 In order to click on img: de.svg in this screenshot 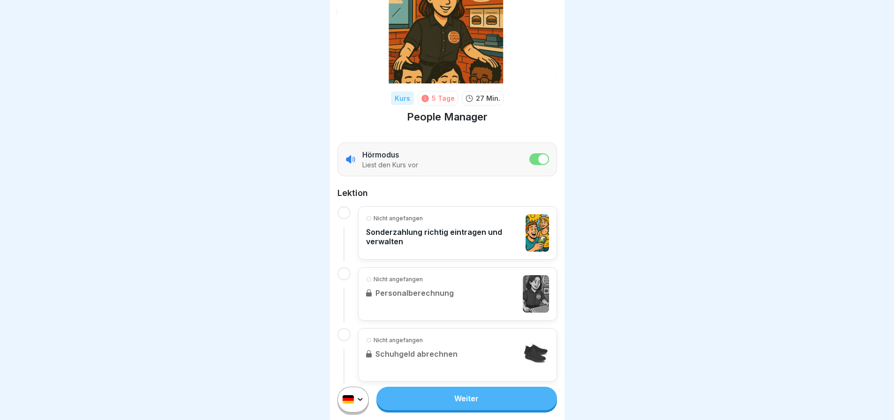, I will do `click(348, 400)`.